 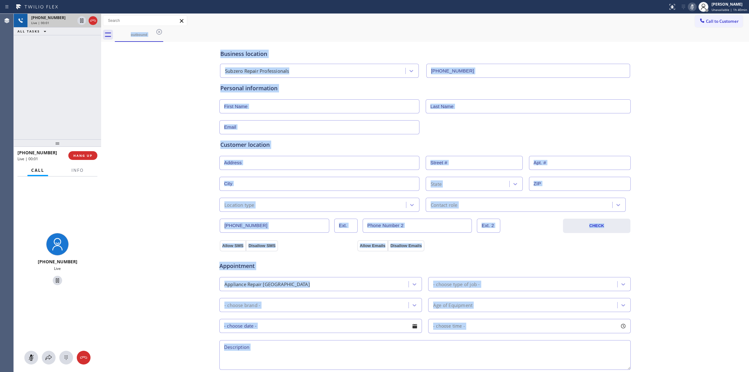 I want to click on span: Live, so click(x=57, y=268).